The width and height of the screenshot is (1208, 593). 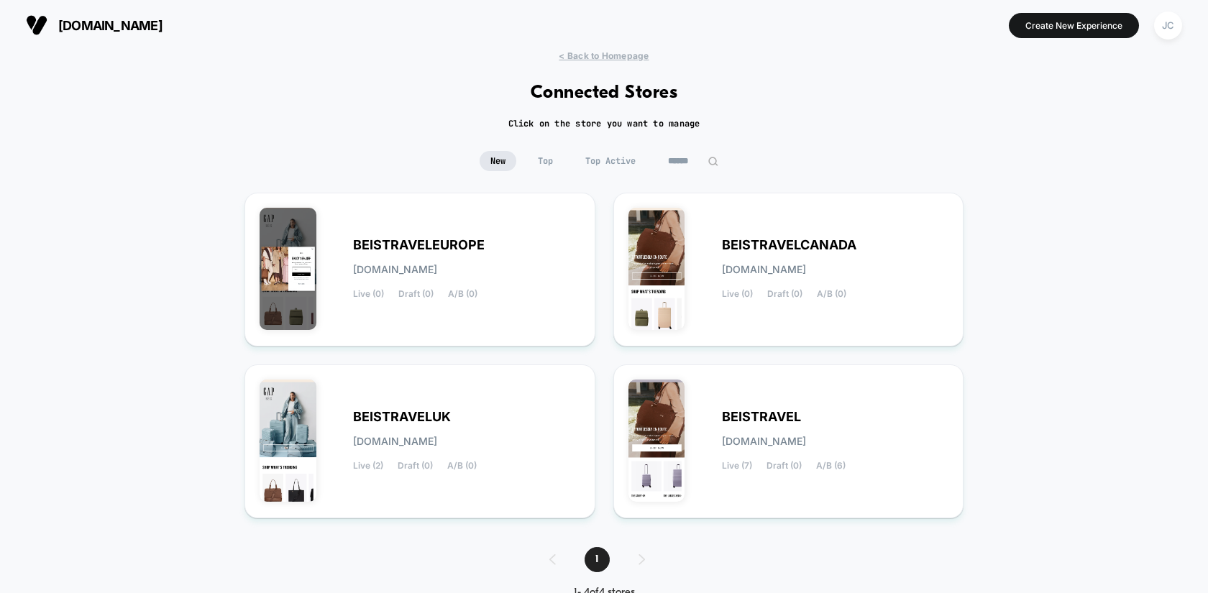 What do you see at coordinates (597, 559) in the screenshot?
I see `span: 1` at bounding box center [597, 559].